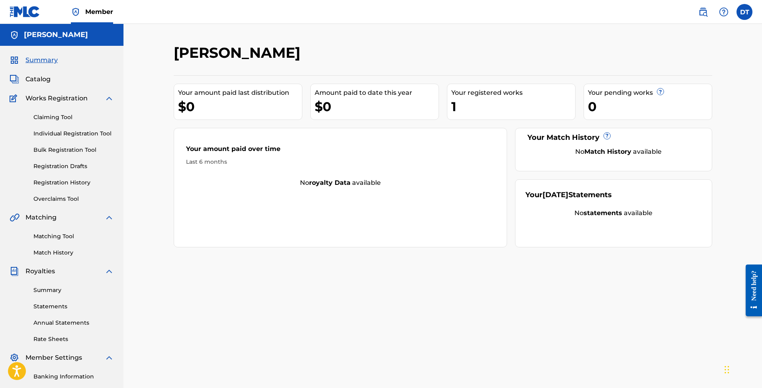 Image resolution: width=762 pixels, height=388 pixels. I want to click on img: Catalog, so click(14, 79).